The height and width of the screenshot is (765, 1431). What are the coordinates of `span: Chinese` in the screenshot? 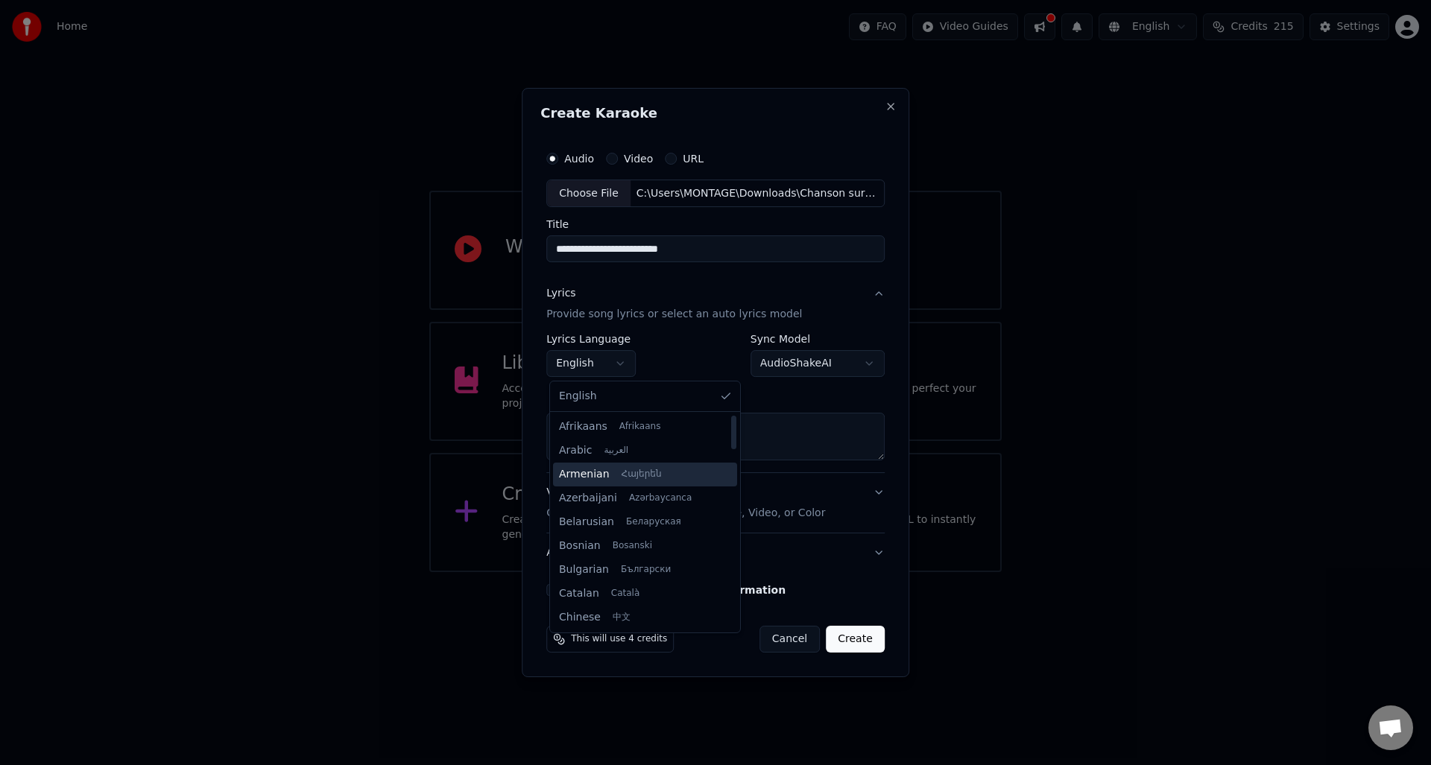 It's located at (580, 618).